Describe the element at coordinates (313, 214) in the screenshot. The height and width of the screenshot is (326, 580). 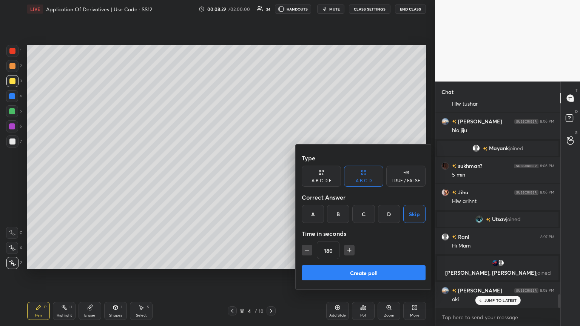
I see `div: A` at that location.